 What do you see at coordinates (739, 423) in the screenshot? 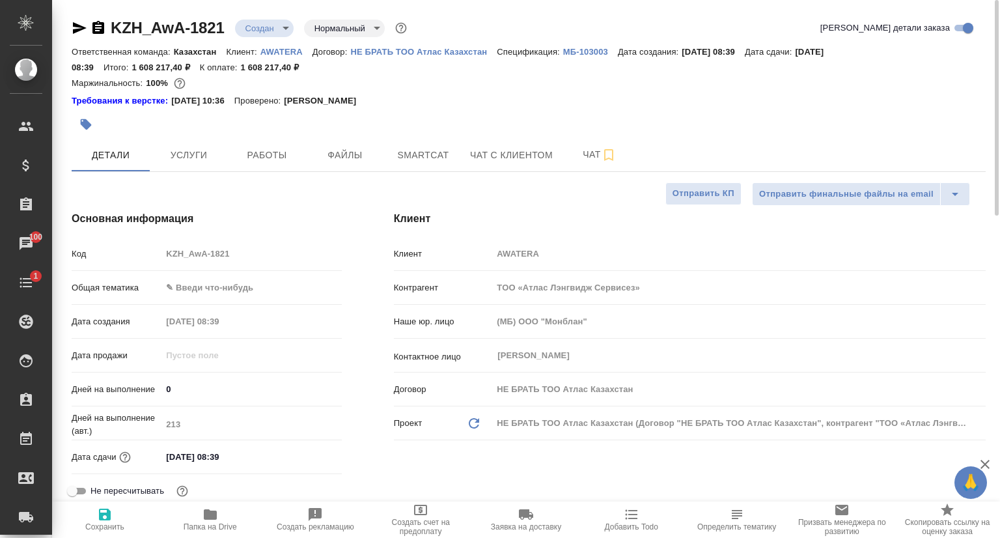
I see `div: НЕ БРАТЬ ТОО Атлас Казахстан (Договор "НЕ БРАТЬ ТОО Атлас Казахстан", контрагент "TОО «Атлас Лэнг...` at bounding box center [739, 423].